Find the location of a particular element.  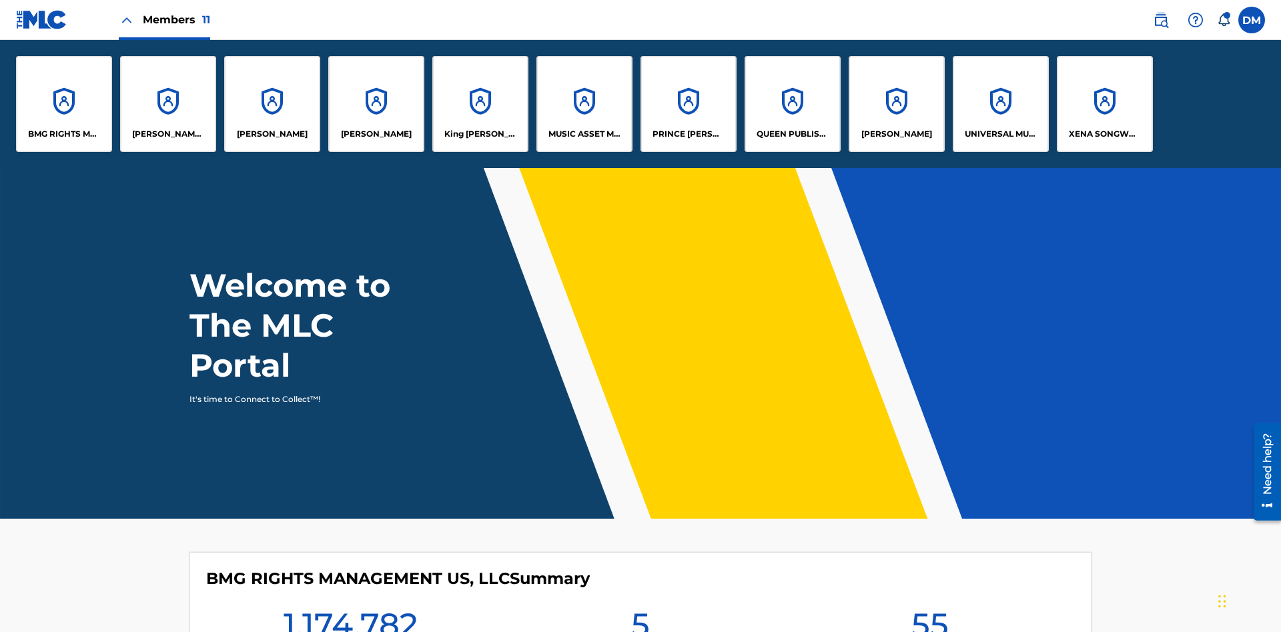

p: MUSIC ASSET MANAGEMENT (MAM) is located at coordinates (584, 134).